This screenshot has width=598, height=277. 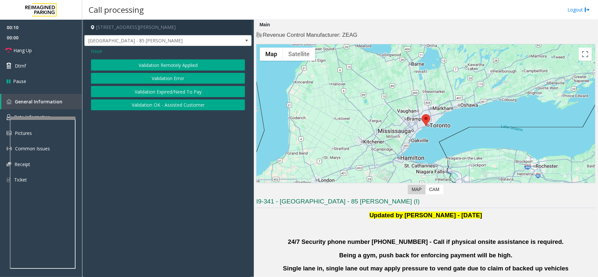 I want to click on span: Issue, so click(x=97, y=51).